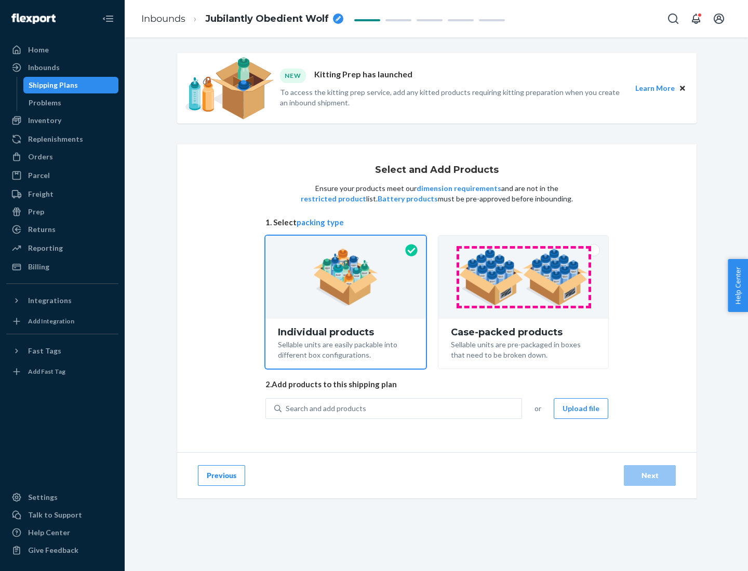 Image resolution: width=748 pixels, height=571 pixels. What do you see at coordinates (62, 121) in the screenshot?
I see `a: Inventory` at bounding box center [62, 121].